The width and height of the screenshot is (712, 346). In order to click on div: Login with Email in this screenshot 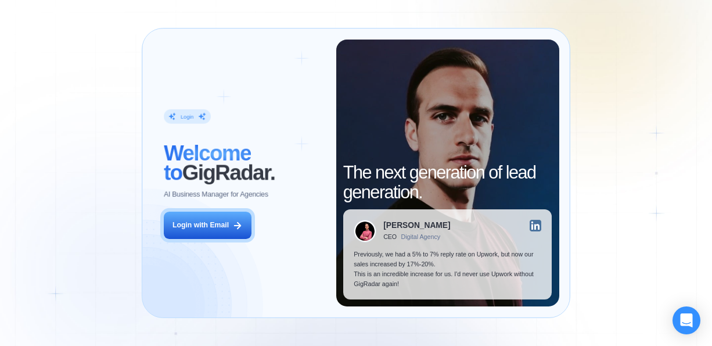, I will do `click(200, 225)`.